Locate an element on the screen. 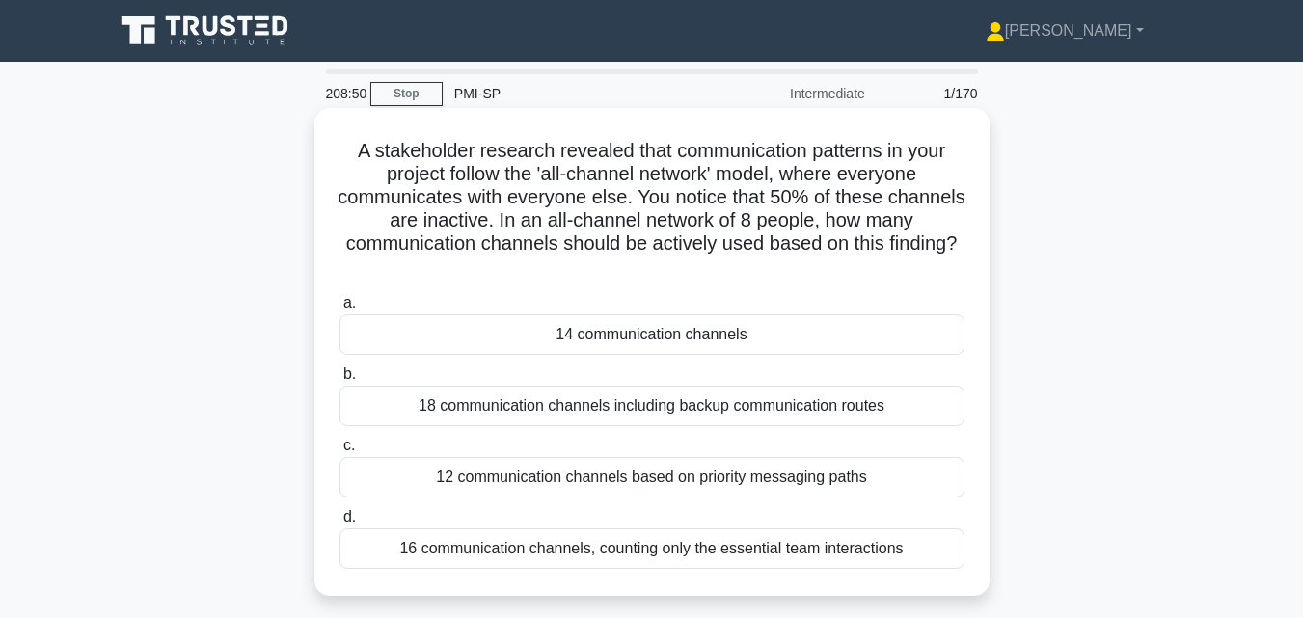 Image resolution: width=1303 pixels, height=618 pixels. div: 14 communication channels is located at coordinates (652, 335).